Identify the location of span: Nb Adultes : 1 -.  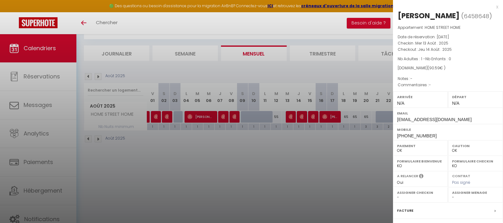
(424, 59).